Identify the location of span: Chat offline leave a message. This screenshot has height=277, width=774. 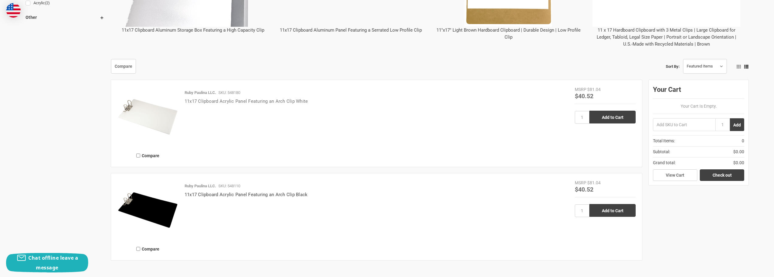
(53, 263).